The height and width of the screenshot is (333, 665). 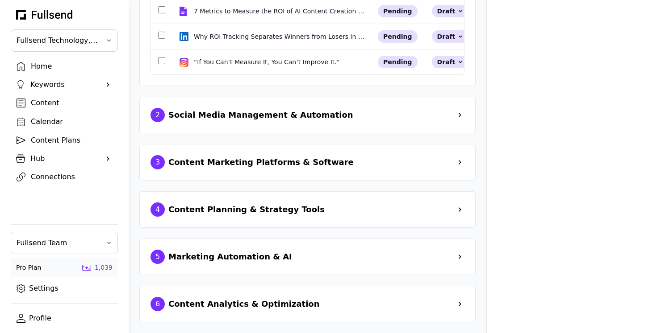 I want to click on button: Fullsend Technology, Inc., so click(x=64, y=41).